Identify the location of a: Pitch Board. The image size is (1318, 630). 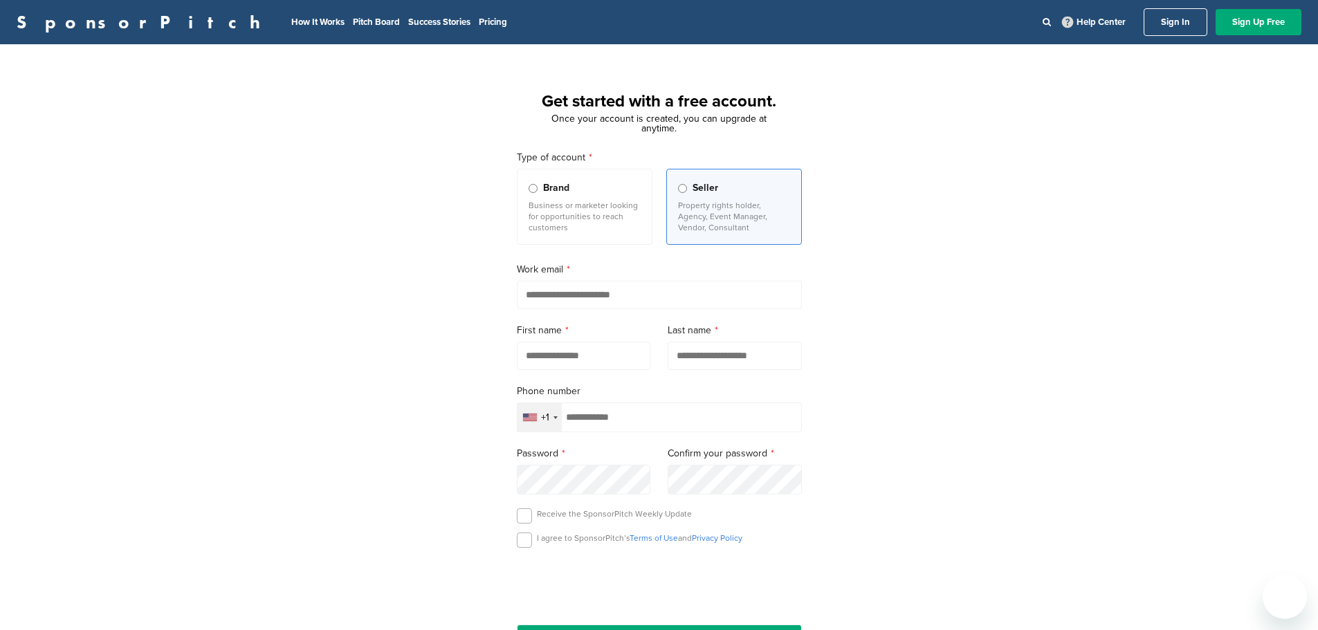
(376, 22).